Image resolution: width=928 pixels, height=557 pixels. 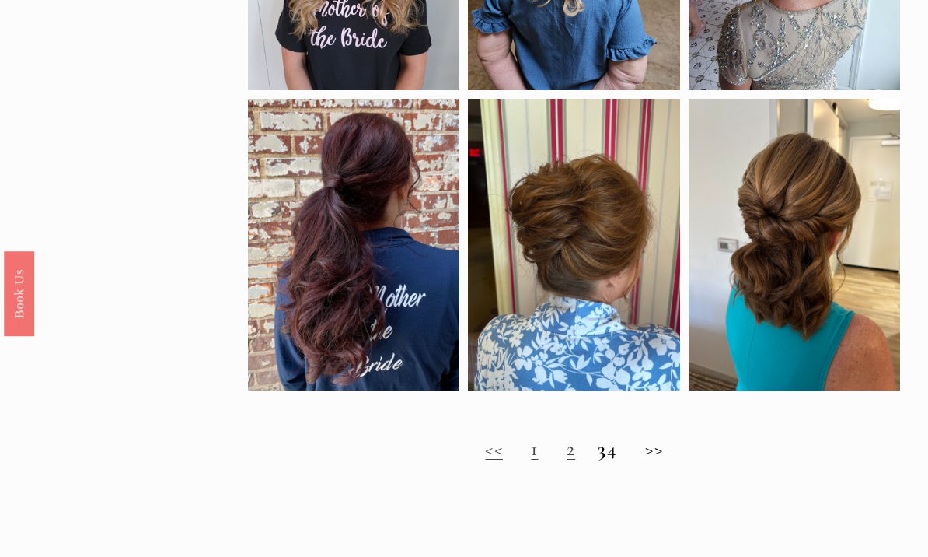 What do you see at coordinates (571, 449) in the screenshot?
I see `a: 2` at bounding box center [571, 449].